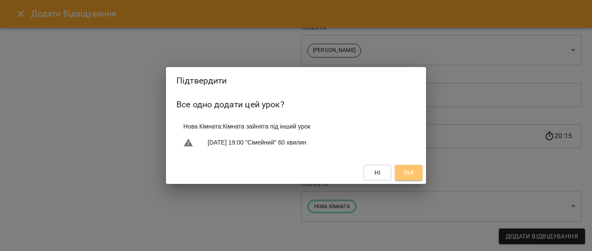 This screenshot has height=251, width=592. Describe the element at coordinates (296, 127) in the screenshot. I see `li: Нова Кімната : Кімната зайнята під інший урок` at that location.